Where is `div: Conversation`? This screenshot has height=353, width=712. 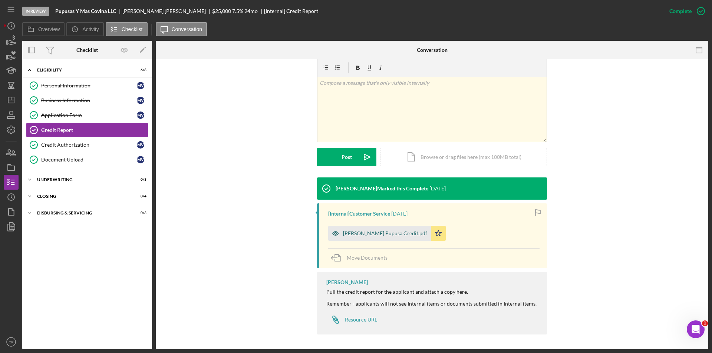 div: Conversation is located at coordinates (432, 50).